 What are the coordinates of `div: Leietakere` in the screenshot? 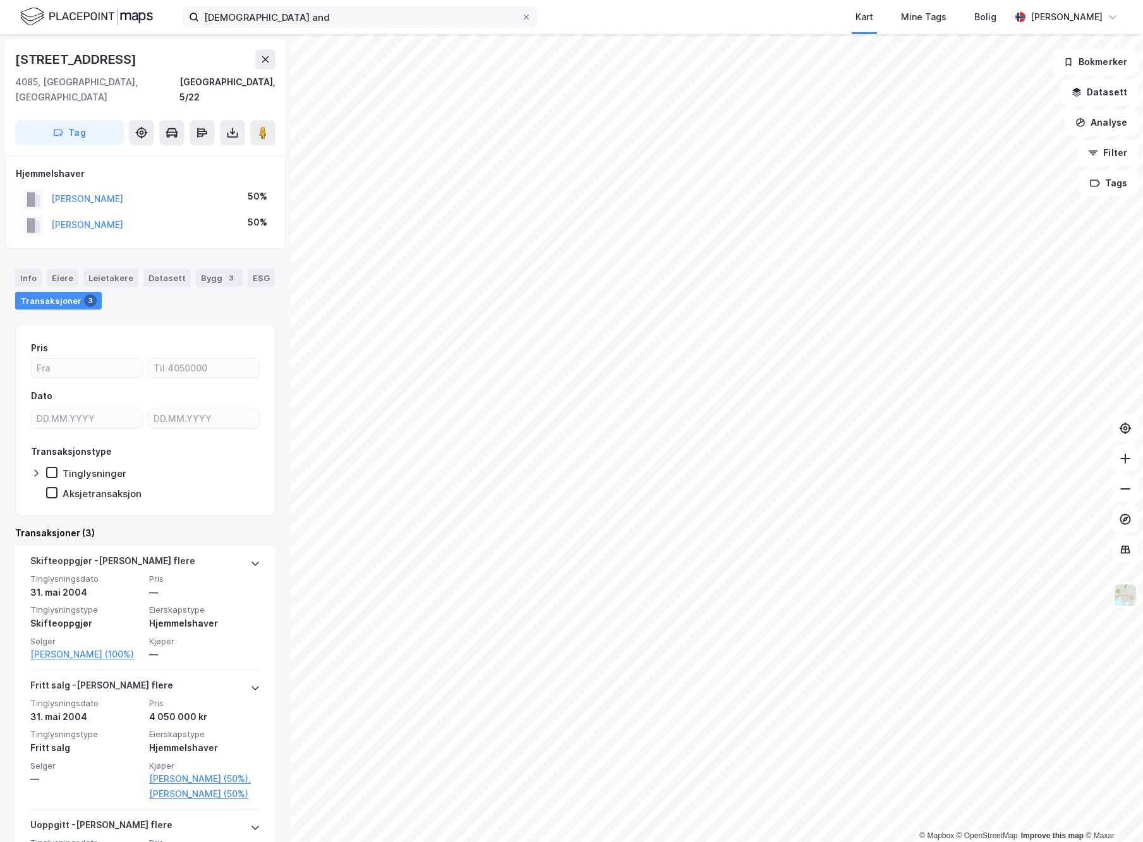 It's located at (111, 278).